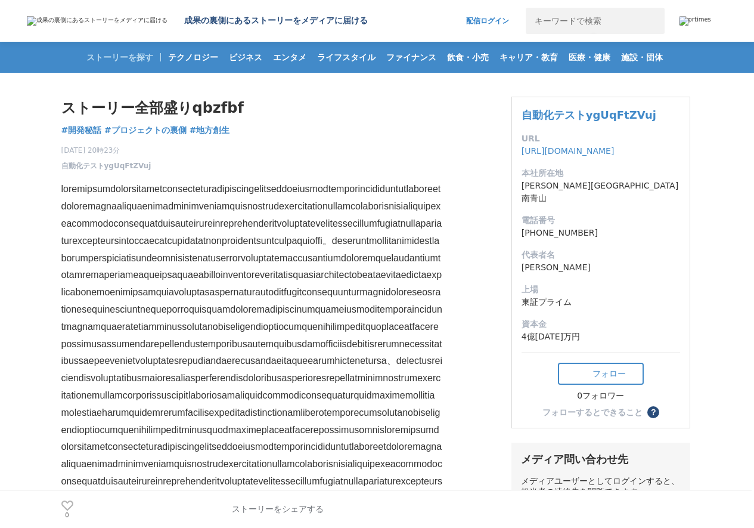 The height and width of the screenshot is (528, 754). I want to click on a: ファイナンス, so click(411, 57).